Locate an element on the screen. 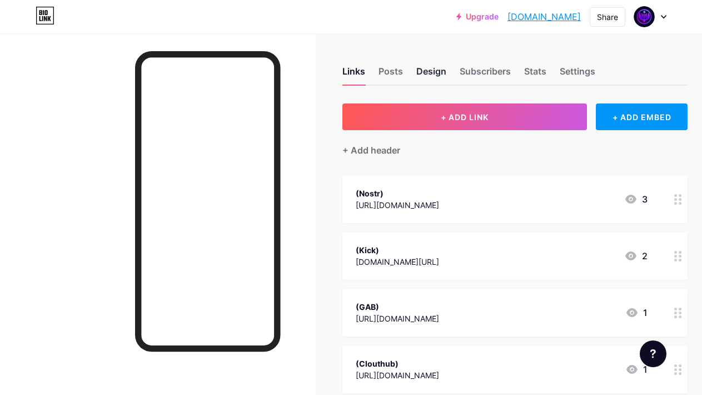  div: Stats is located at coordinates (535, 74).